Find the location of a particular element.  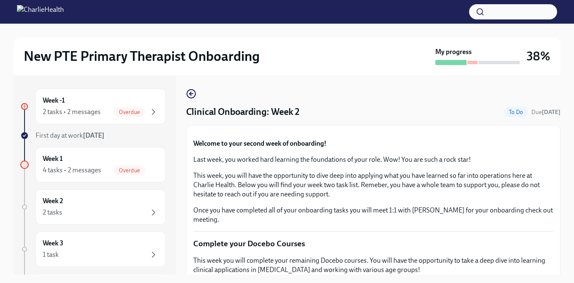

a: Week -12 tasks • 2 messagesOverdue is located at coordinates (93, 107).